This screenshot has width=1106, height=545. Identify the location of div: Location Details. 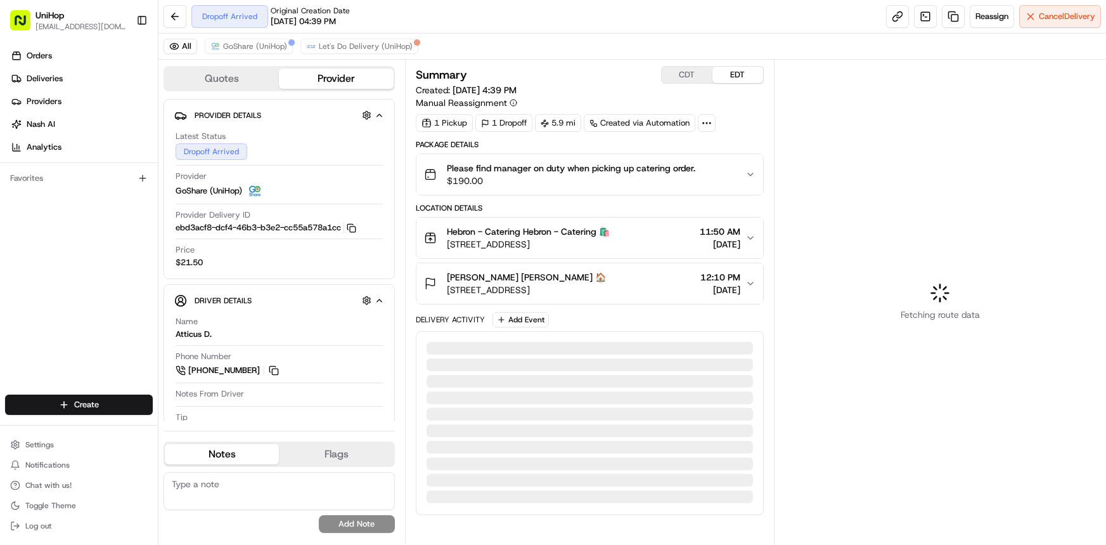
(590, 208).